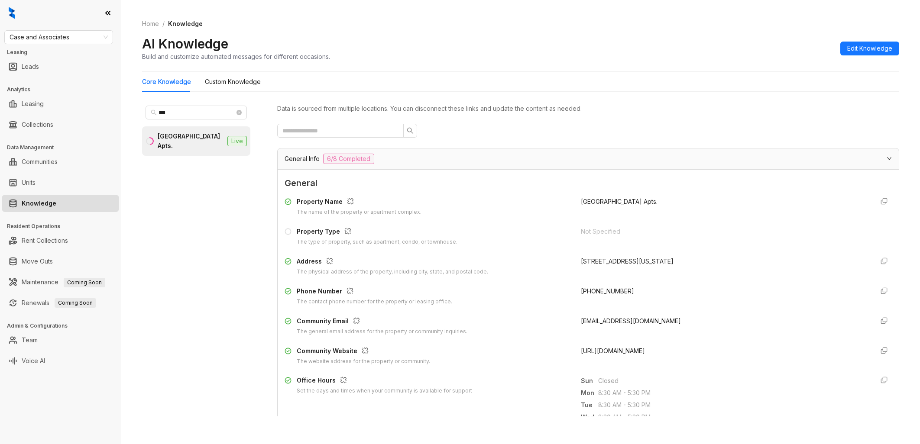 Image resolution: width=920 pixels, height=444 pixels. What do you see at coordinates (150, 24) in the screenshot?
I see `a: Home` at bounding box center [150, 24].